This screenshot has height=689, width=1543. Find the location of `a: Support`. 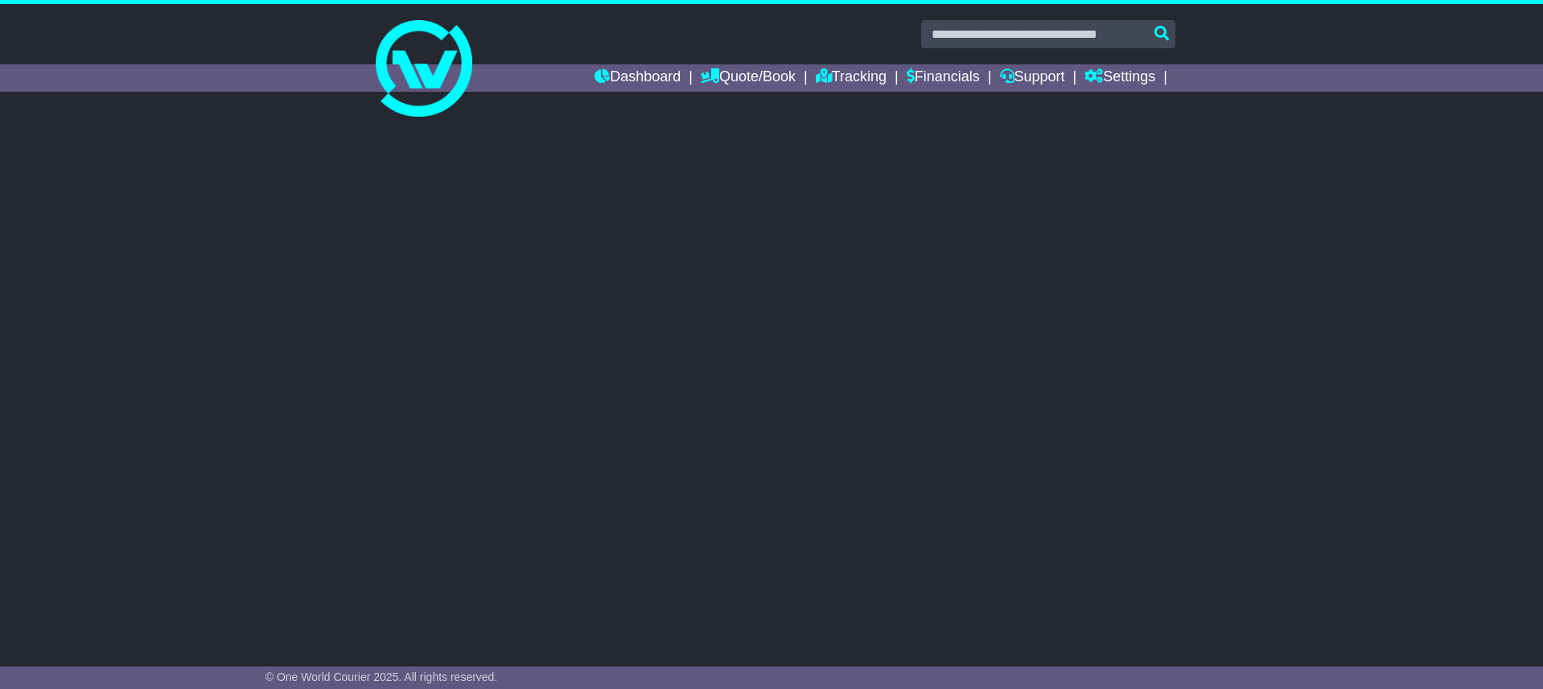

a: Support is located at coordinates (1032, 78).